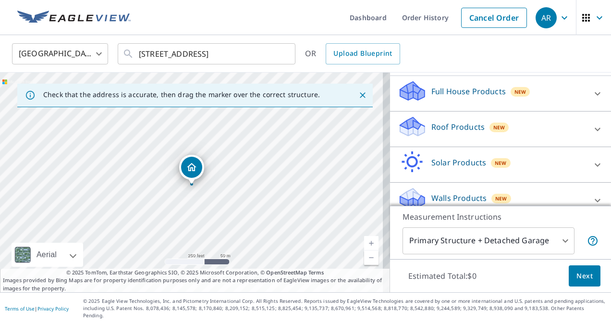 The width and height of the screenshot is (611, 324). Describe the element at coordinates (20, 308) in the screenshot. I see `a: Terms of Use` at that location.